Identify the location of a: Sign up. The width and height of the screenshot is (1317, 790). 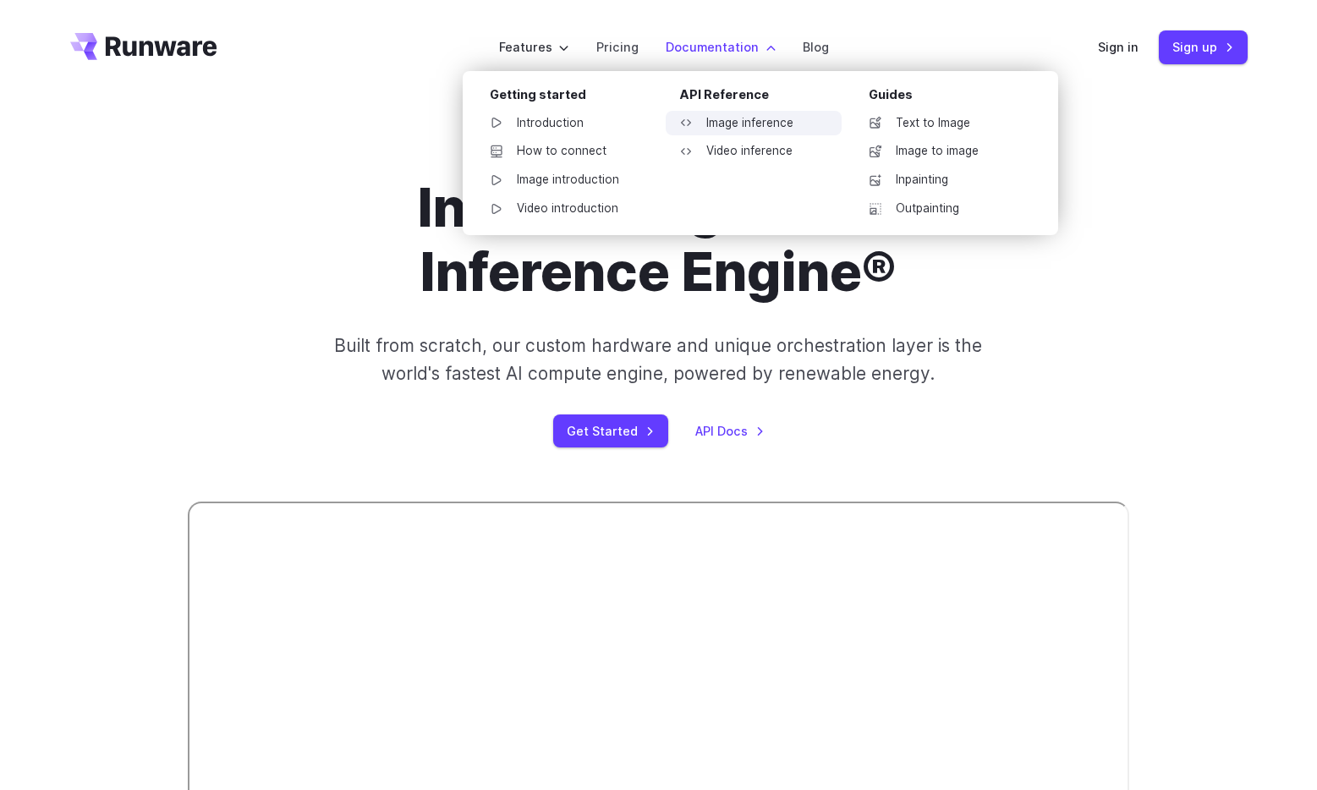
(1203, 47).